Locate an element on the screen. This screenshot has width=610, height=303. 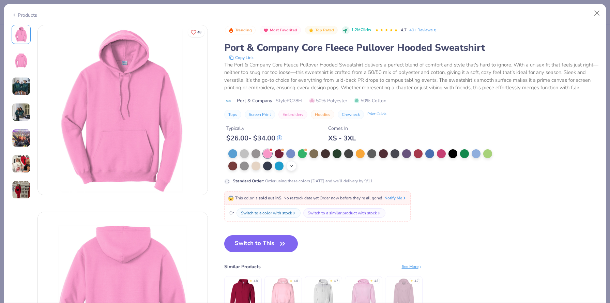
span: Most Favorited is located at coordinates (284, 30).